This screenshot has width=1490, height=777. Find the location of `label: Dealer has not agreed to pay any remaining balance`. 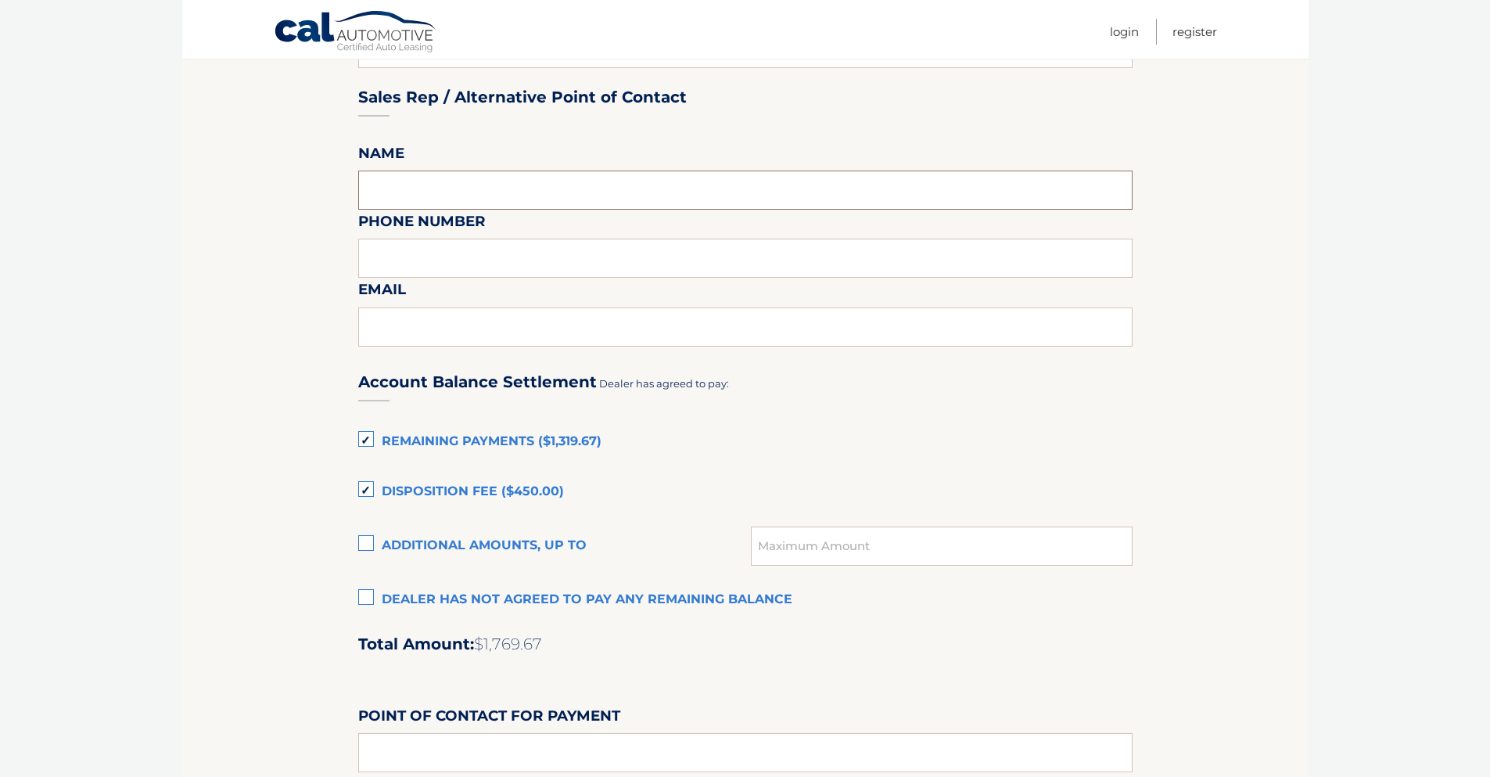

label: Dealer has not agreed to pay any remaining balance is located at coordinates (745, 600).